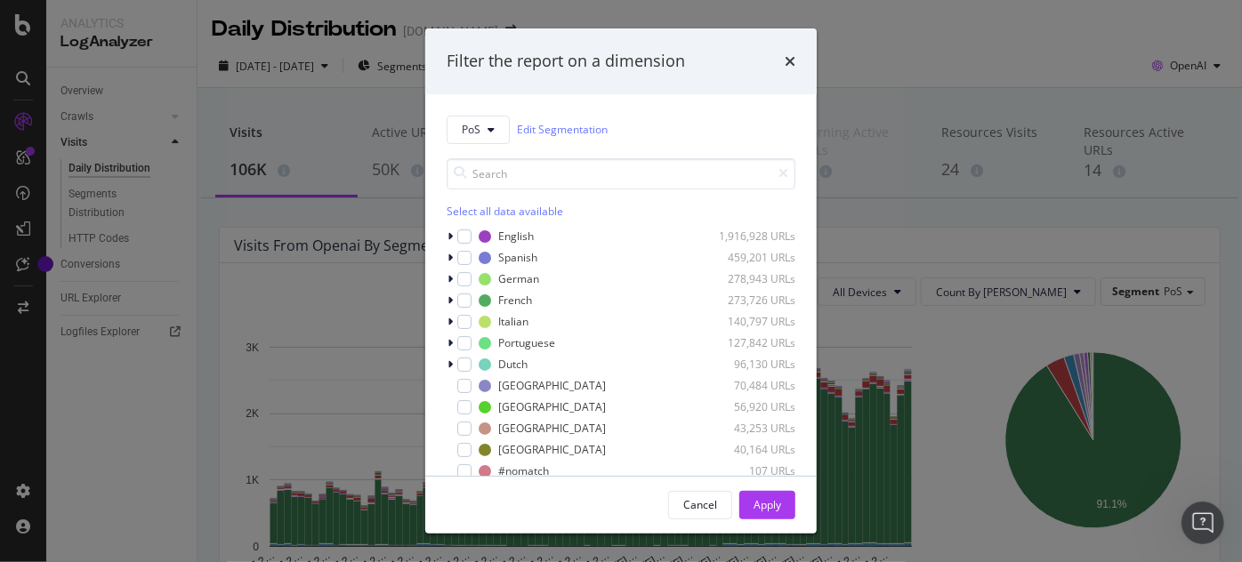  What do you see at coordinates (562, 129) in the screenshot?
I see `a: Edit Segmentation` at bounding box center [562, 129].